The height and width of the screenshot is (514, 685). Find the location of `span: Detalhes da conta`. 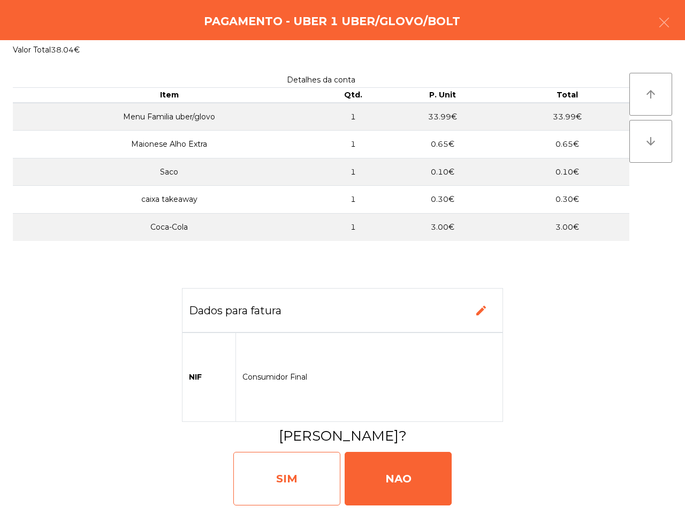

span: Detalhes da conta is located at coordinates (321, 80).